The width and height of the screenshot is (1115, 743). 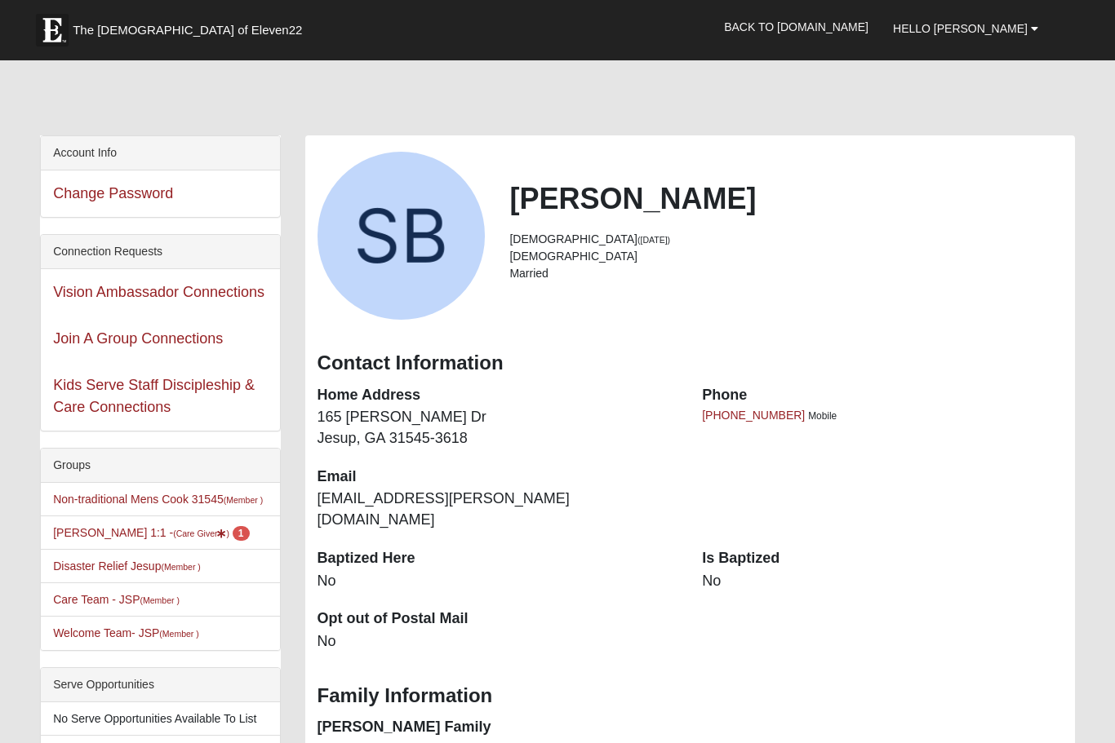 What do you see at coordinates (498, 559) in the screenshot?
I see `dt: Baptized Here` at bounding box center [498, 559].